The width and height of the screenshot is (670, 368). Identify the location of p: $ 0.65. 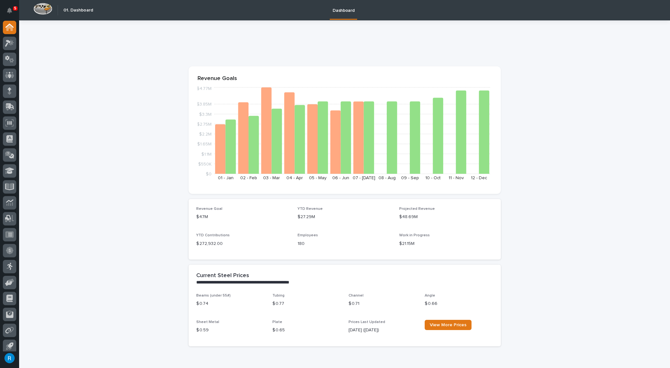
(307, 330).